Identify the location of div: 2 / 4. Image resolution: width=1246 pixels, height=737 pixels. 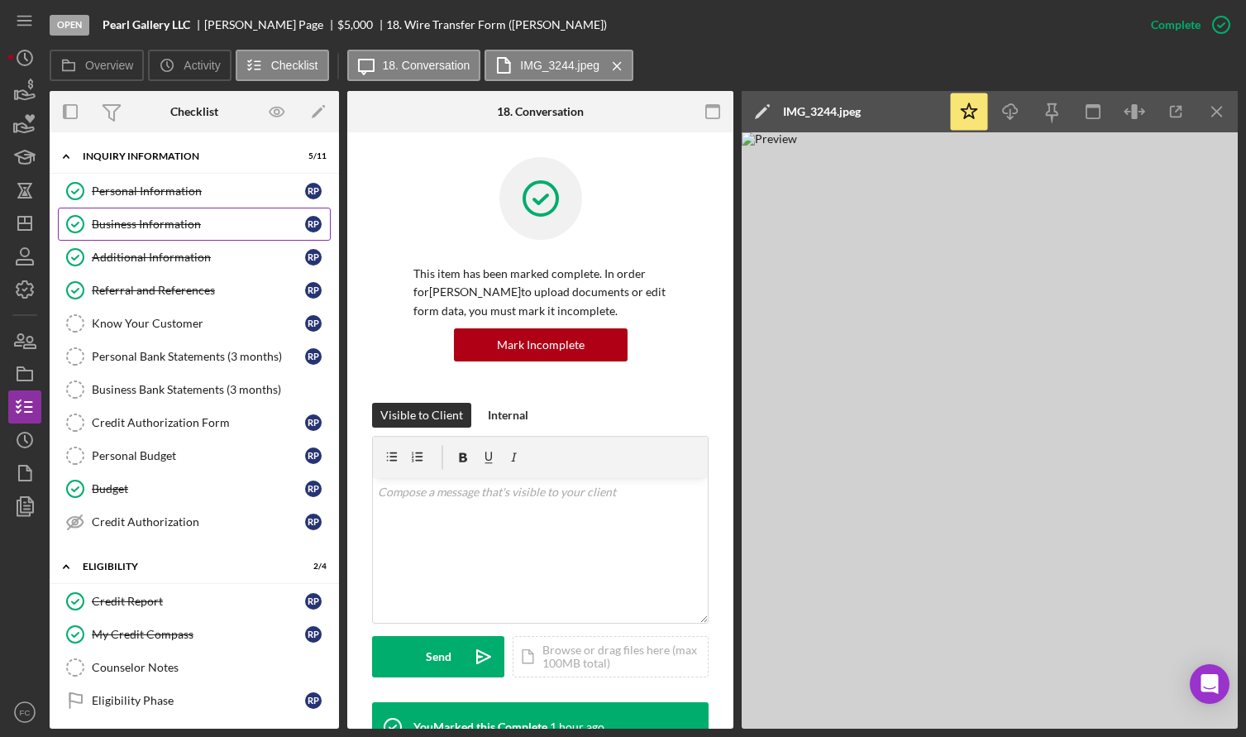
(312, 566).